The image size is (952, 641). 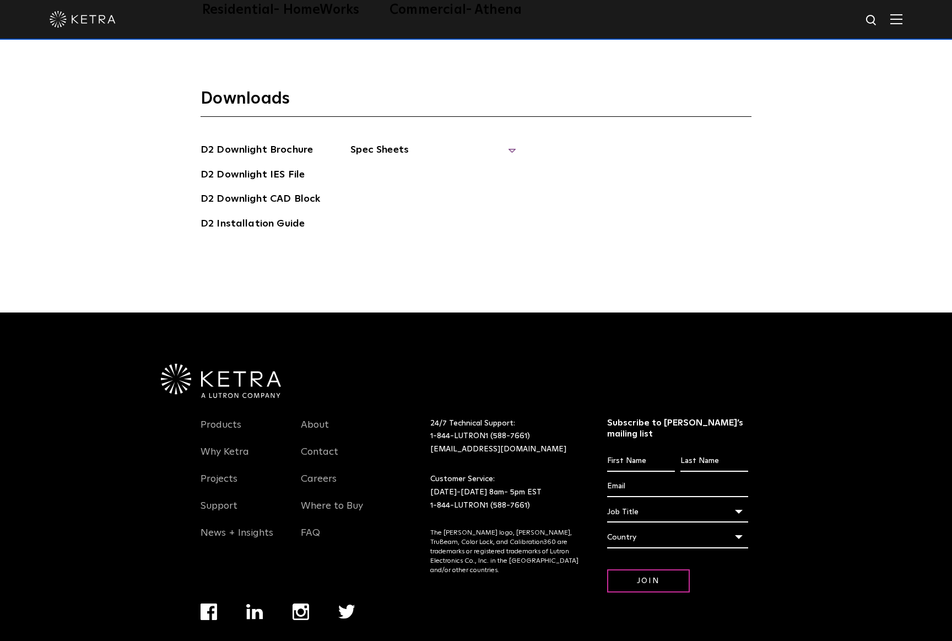 I want to click on span: Spec Sheets, so click(x=433, y=154).